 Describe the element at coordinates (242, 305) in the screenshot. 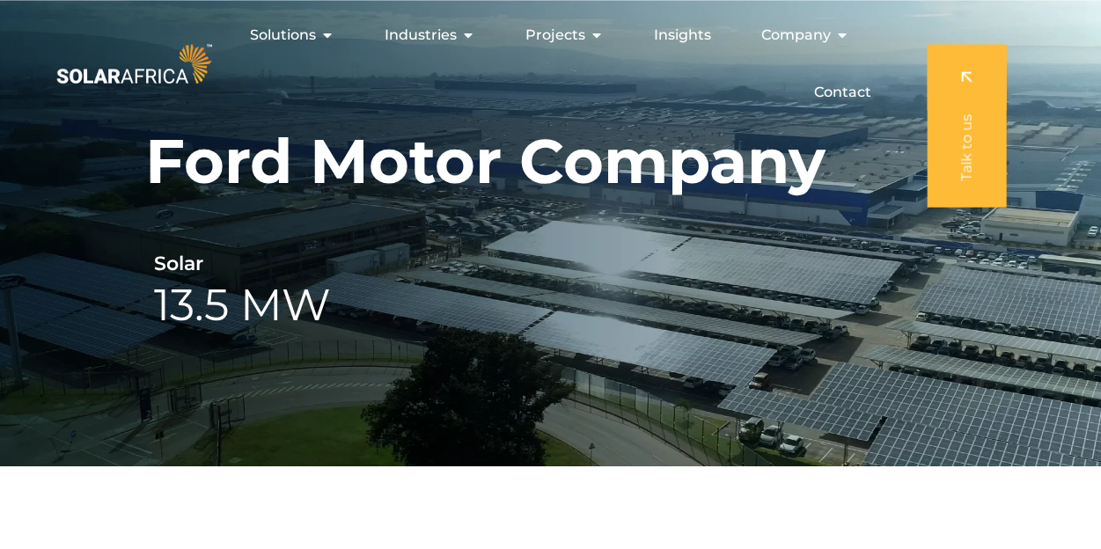

I see `h2: 13.5 MW` at that location.